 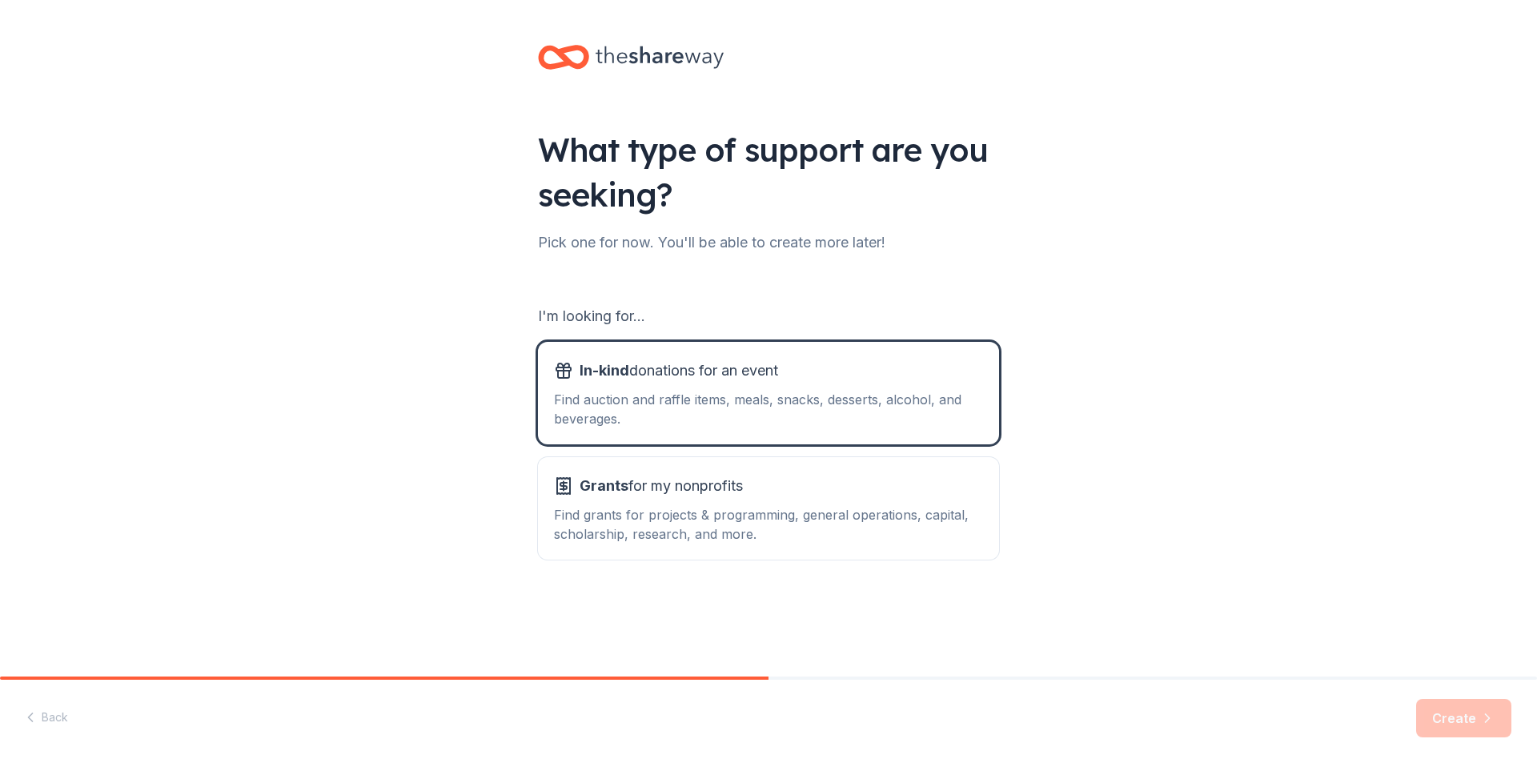 I want to click on span: donations for an event, so click(x=679, y=371).